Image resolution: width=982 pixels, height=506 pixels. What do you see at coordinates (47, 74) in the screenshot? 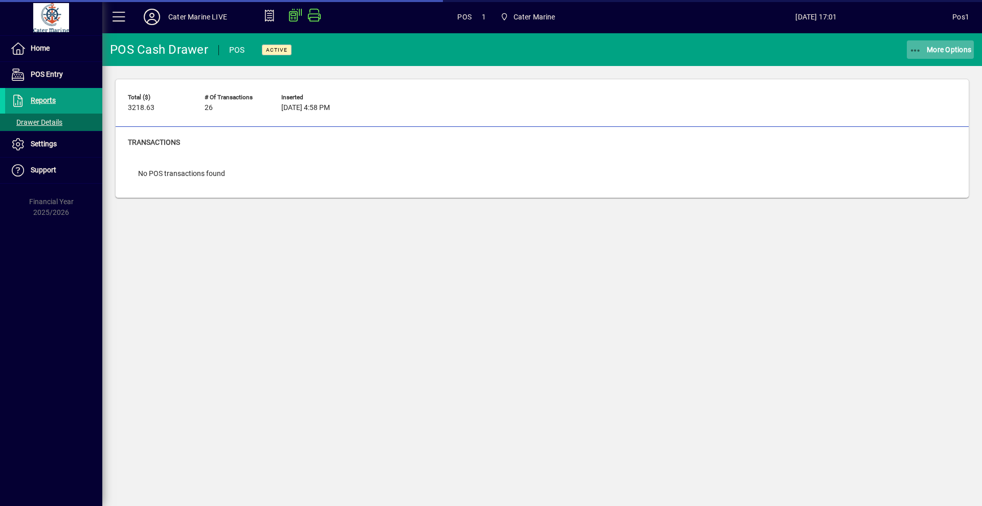
I see `span: POS Entry` at bounding box center [47, 74].